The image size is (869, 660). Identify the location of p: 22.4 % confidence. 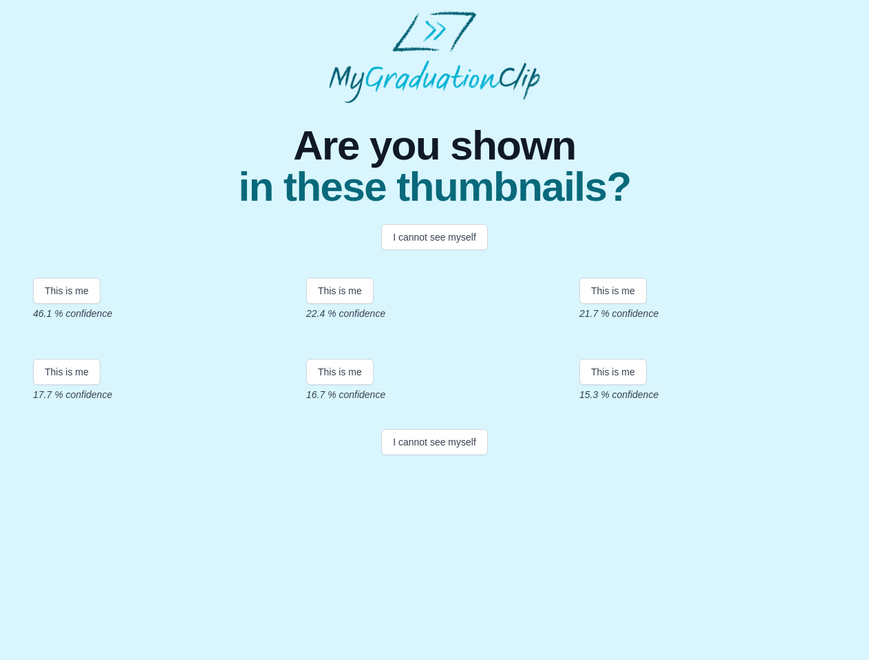
(434, 314).